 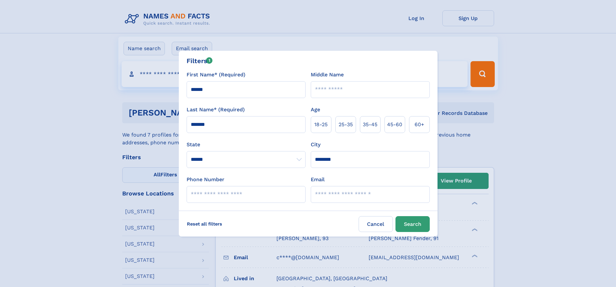 What do you see at coordinates (321, 125) in the screenshot?
I see `span: 18‑25` at bounding box center [321, 125].